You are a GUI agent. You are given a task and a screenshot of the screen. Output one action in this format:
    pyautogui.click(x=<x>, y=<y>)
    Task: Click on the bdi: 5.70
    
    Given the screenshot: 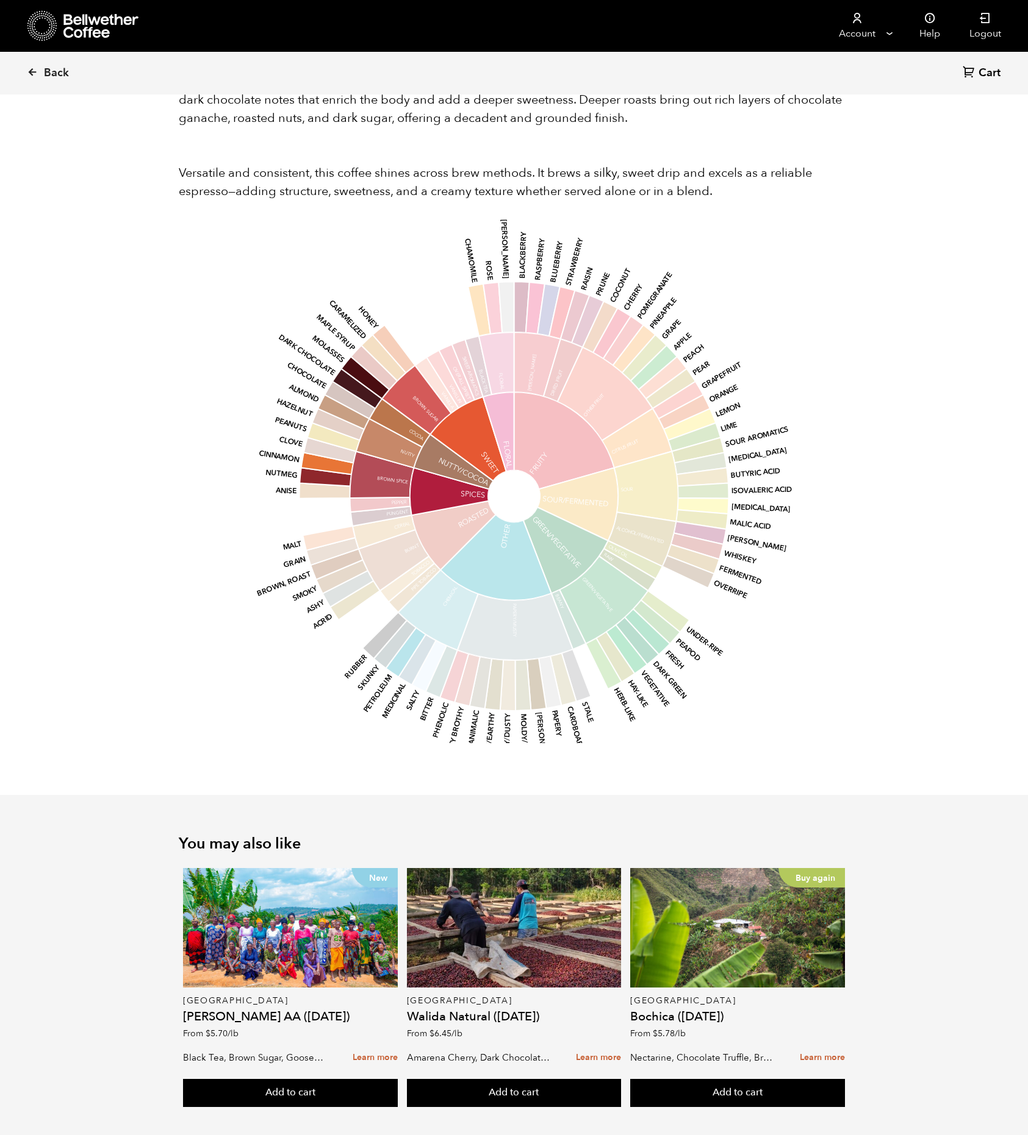 What is the action you would take?
    pyautogui.click(x=222, y=1034)
    